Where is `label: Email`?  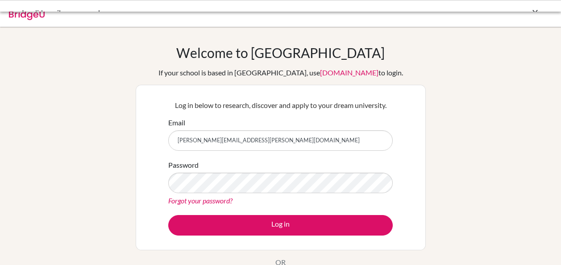 label: Email is located at coordinates (177, 123).